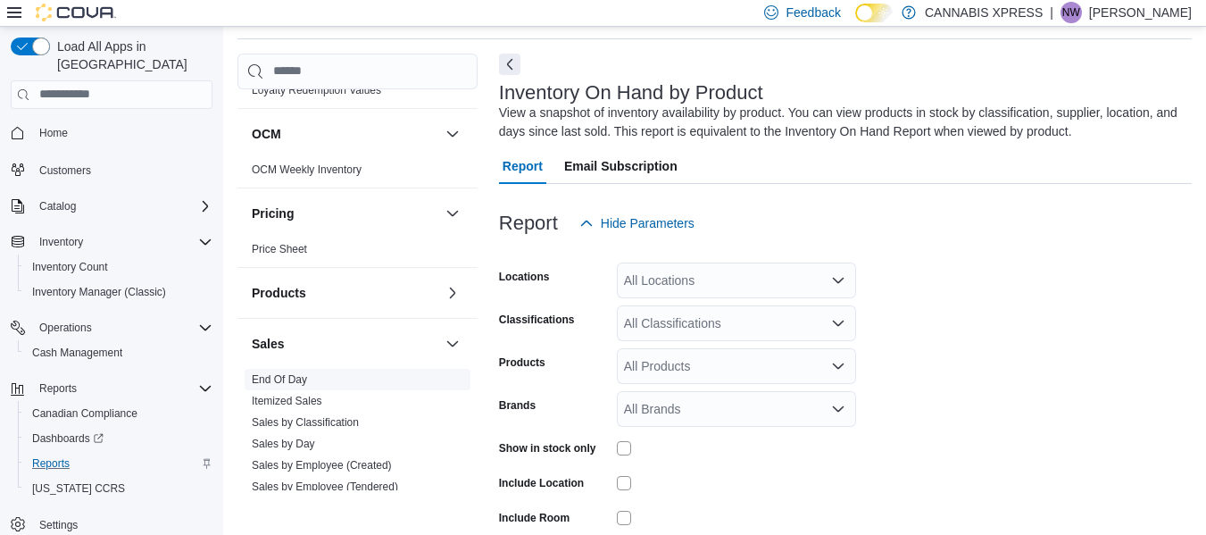 This screenshot has height=535, width=1206. What do you see at coordinates (305, 422) in the screenshot?
I see `a: Sales by Classification` at bounding box center [305, 422].